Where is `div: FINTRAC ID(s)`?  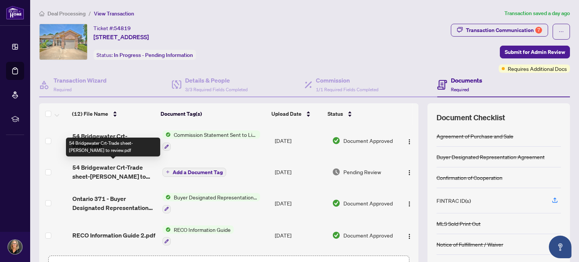 div: FINTRAC ID(s) is located at coordinates (453, 200).